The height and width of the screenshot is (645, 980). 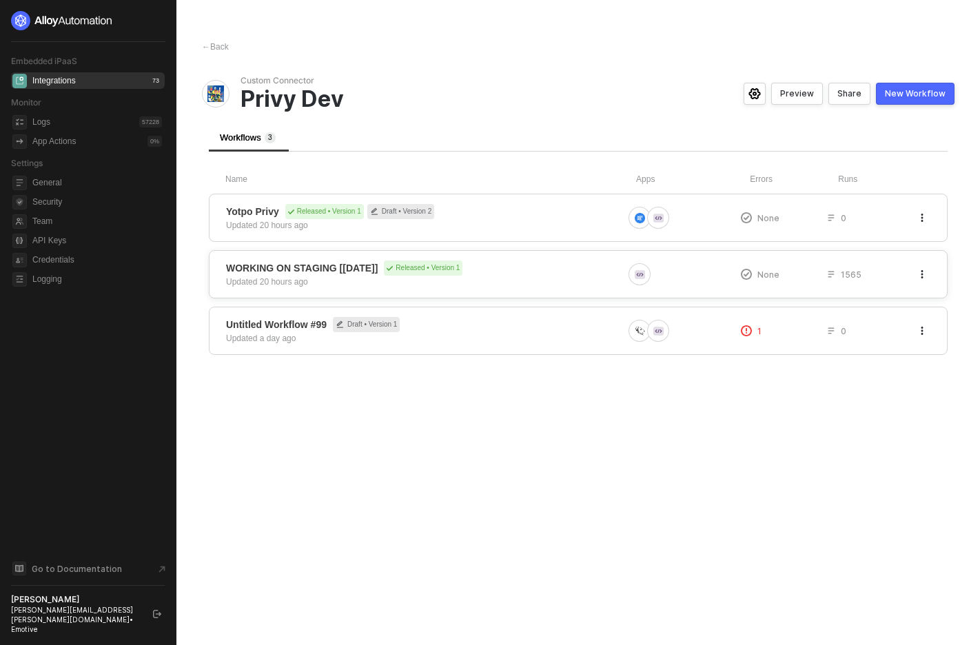 What do you see at coordinates (54, 141) in the screenshot?
I see `div: App Actions` at bounding box center [54, 141].